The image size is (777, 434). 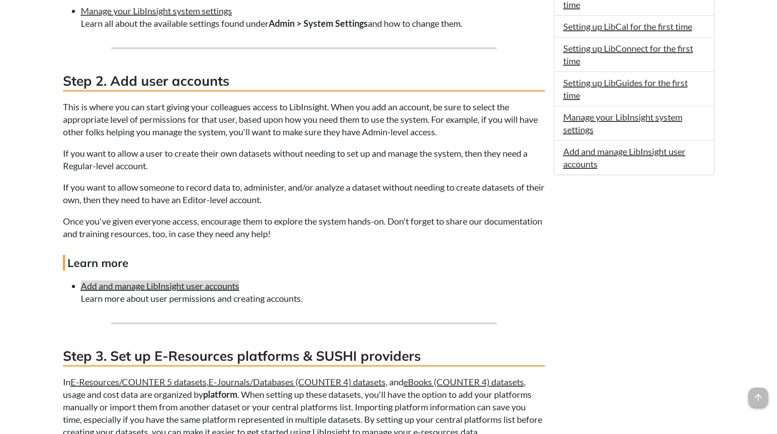 What do you see at coordinates (304, 262) in the screenshot?
I see `h4: Learn more` at bounding box center [304, 262].